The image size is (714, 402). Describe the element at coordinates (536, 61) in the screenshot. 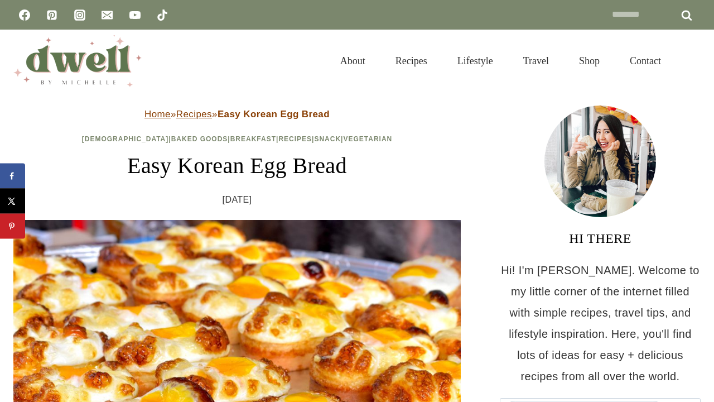

I see `a: Travel` at that location.